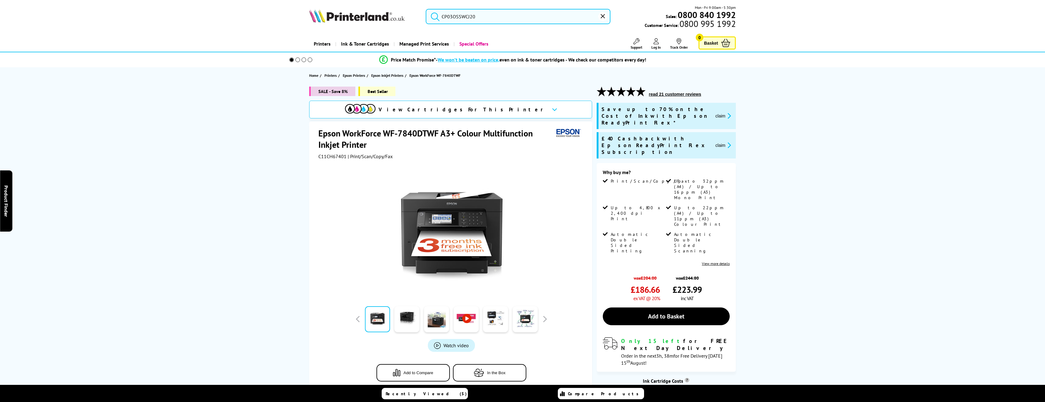 This screenshot has width=1045, height=402. I want to click on span: Basket, so click(711, 43).